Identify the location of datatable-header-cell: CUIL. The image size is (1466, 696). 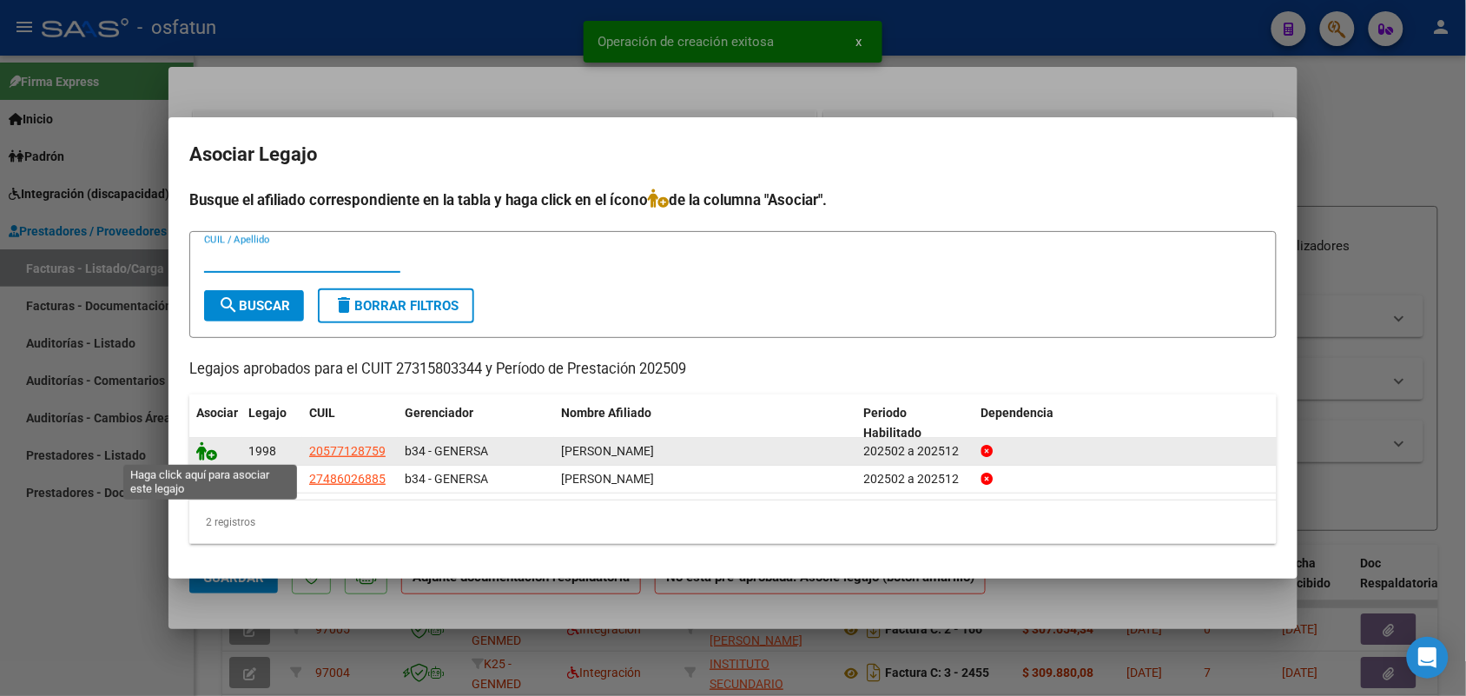
(350, 423).